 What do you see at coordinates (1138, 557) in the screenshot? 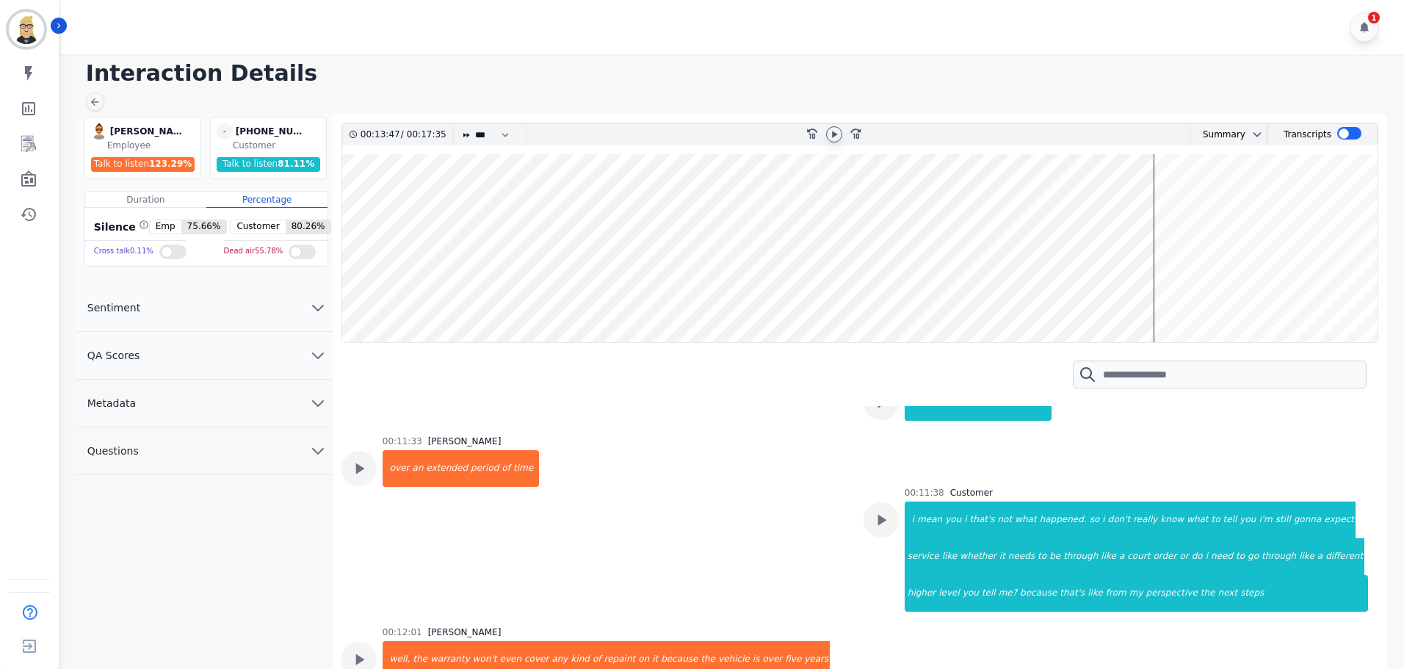
I see `div: court` at bounding box center [1138, 557].